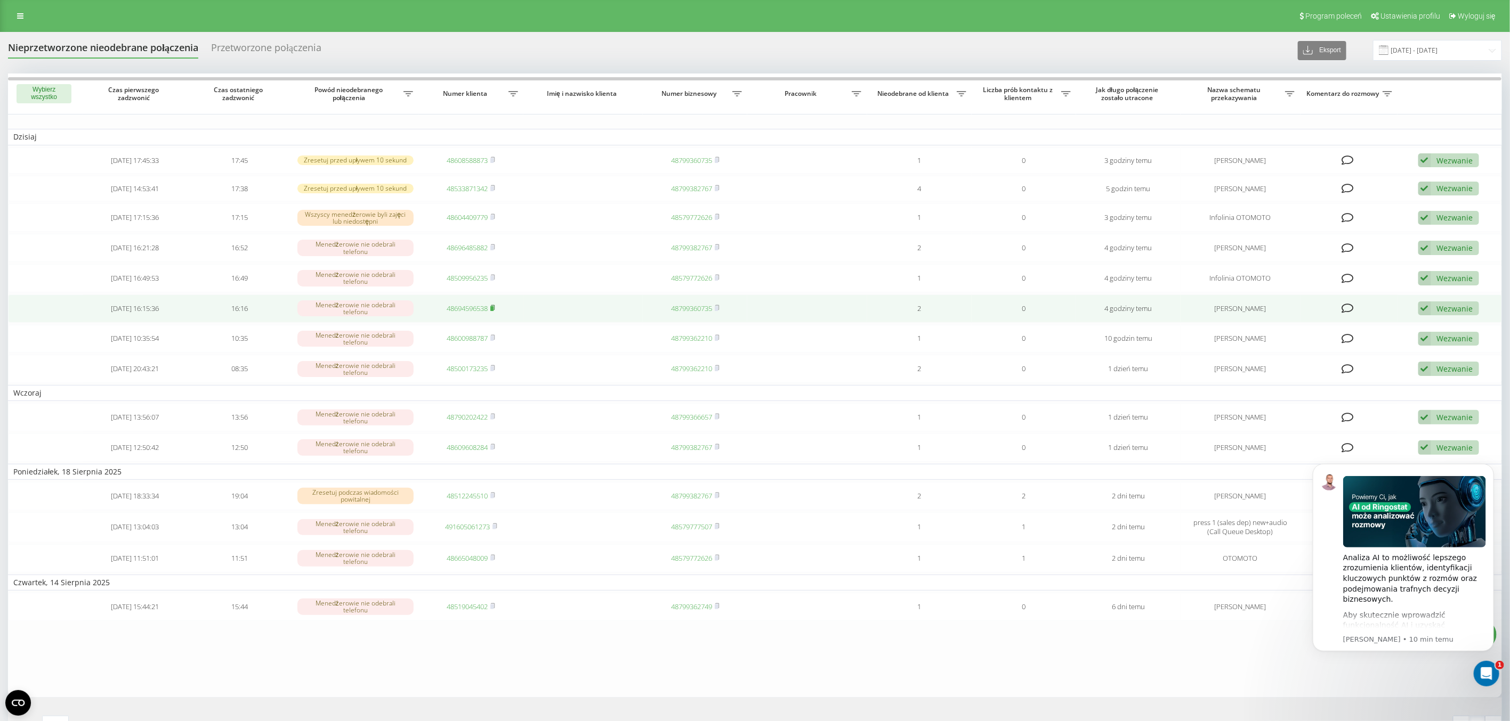  What do you see at coordinates (118, 132) in the screenshot?
I see `div: Analiza AI to możliwość lepszego zrozumienia klientów, identyfikacji kluczowych punktów z rozmów ...` at bounding box center [118, 132].